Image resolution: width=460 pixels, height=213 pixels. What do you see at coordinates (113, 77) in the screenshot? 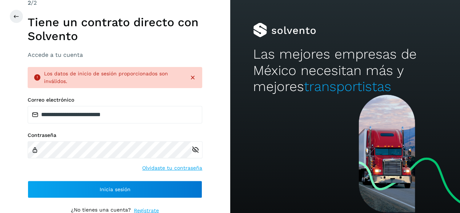
I see `div: Los datos de inicio de sesión proporcionados son inválidos.` at bounding box center [113, 77].